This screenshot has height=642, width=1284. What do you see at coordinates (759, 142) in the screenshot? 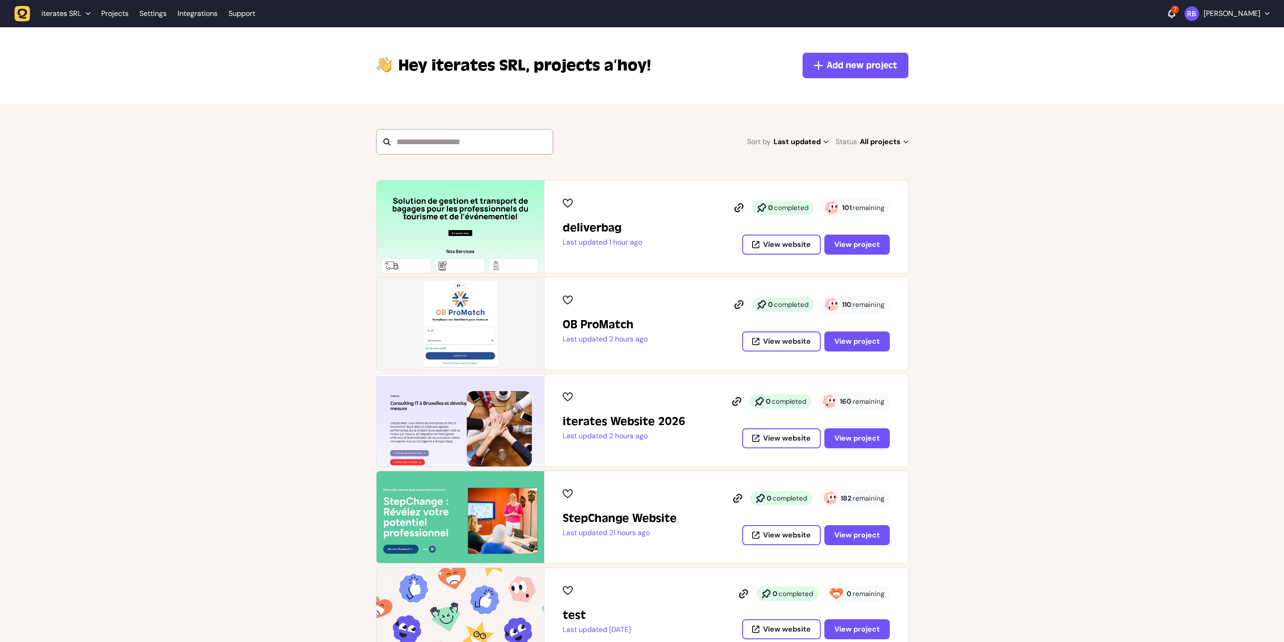
I see `span: Sort by` at bounding box center [759, 142].